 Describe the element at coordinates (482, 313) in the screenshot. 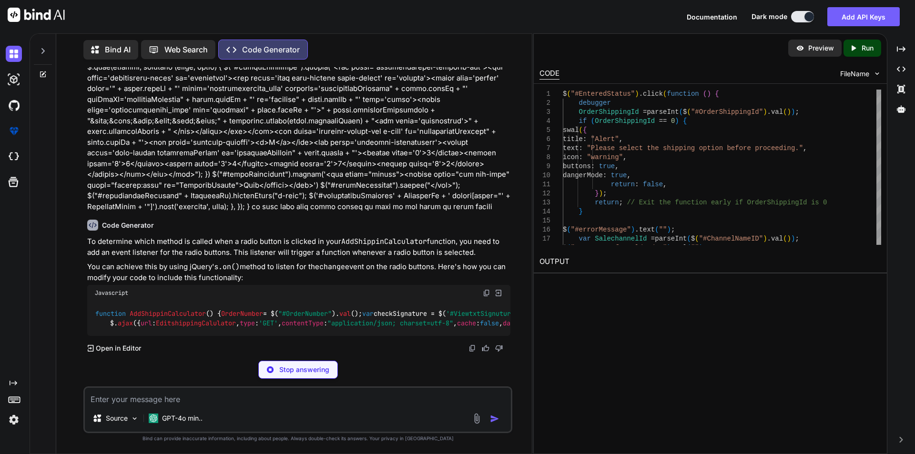

I see `span: '#ViewtxtSignuture'` at that location.